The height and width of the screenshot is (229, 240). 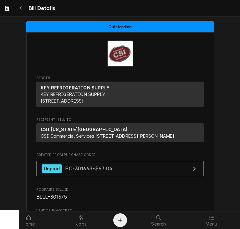 I want to click on a: Jobs, so click(x=81, y=220).